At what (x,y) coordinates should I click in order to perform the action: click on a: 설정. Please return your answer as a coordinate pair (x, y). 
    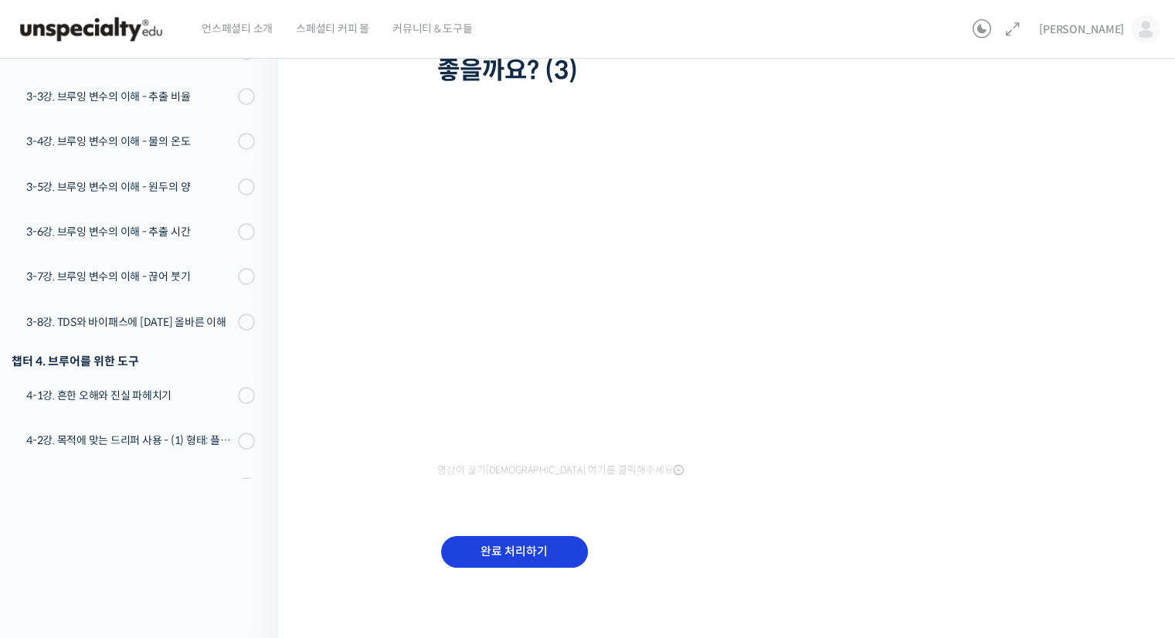
    Looking at the image, I should click on (248, 509).